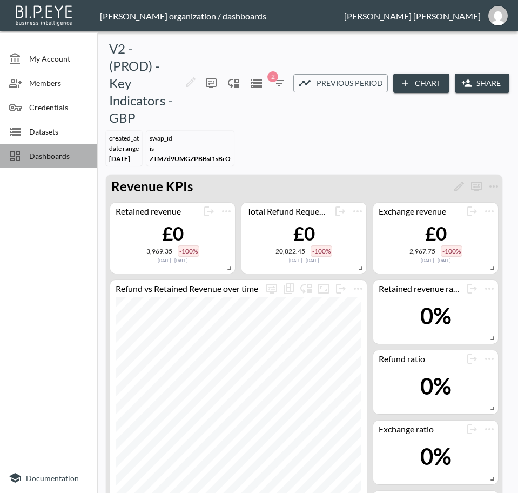 This screenshot has width=518, height=493. Describe the element at coordinates (286, 211) in the screenshot. I see `div: Total Refund Requested` at that location.